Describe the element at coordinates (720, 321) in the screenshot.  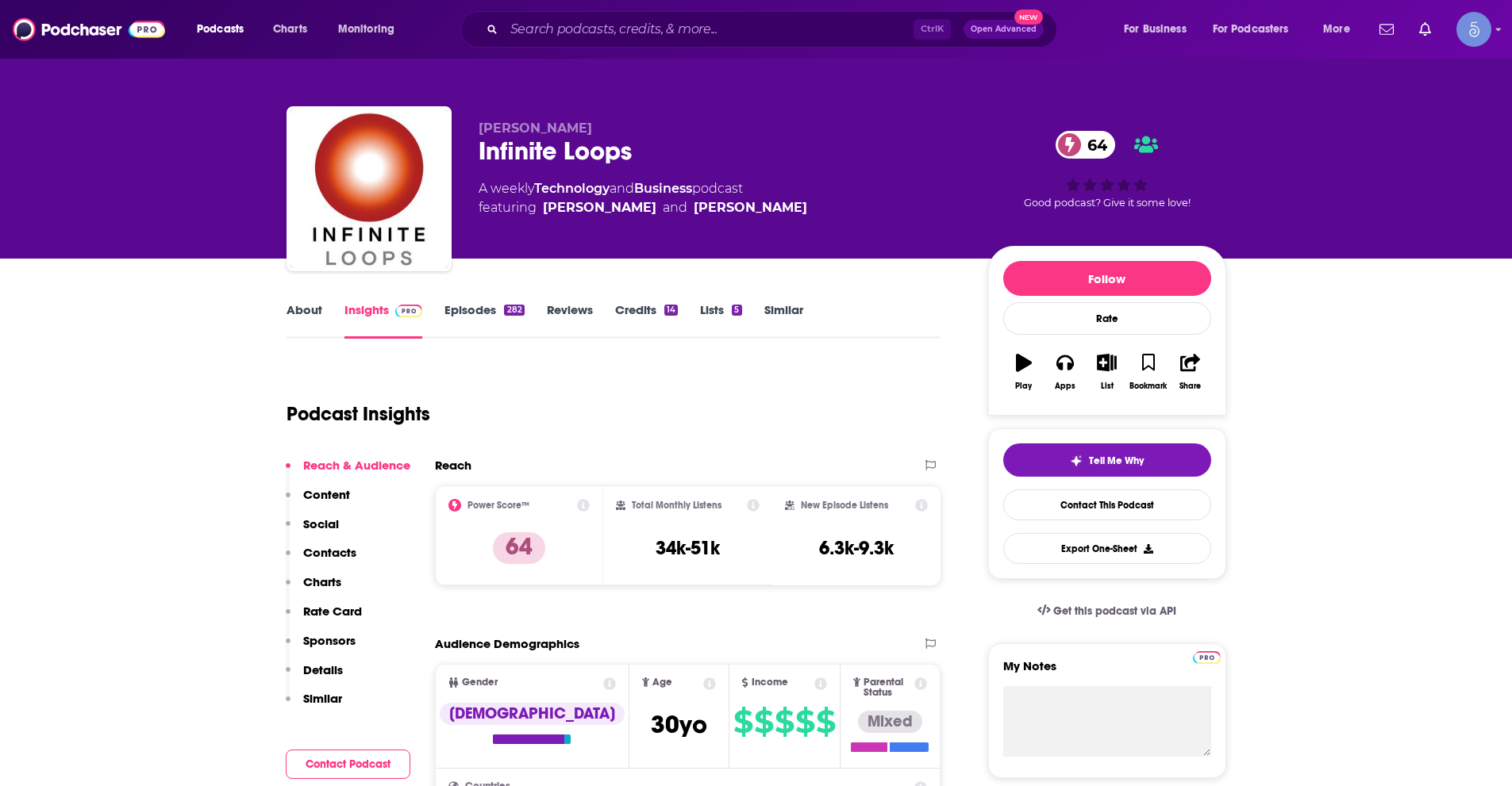
I see `a: Lists5` at that location.